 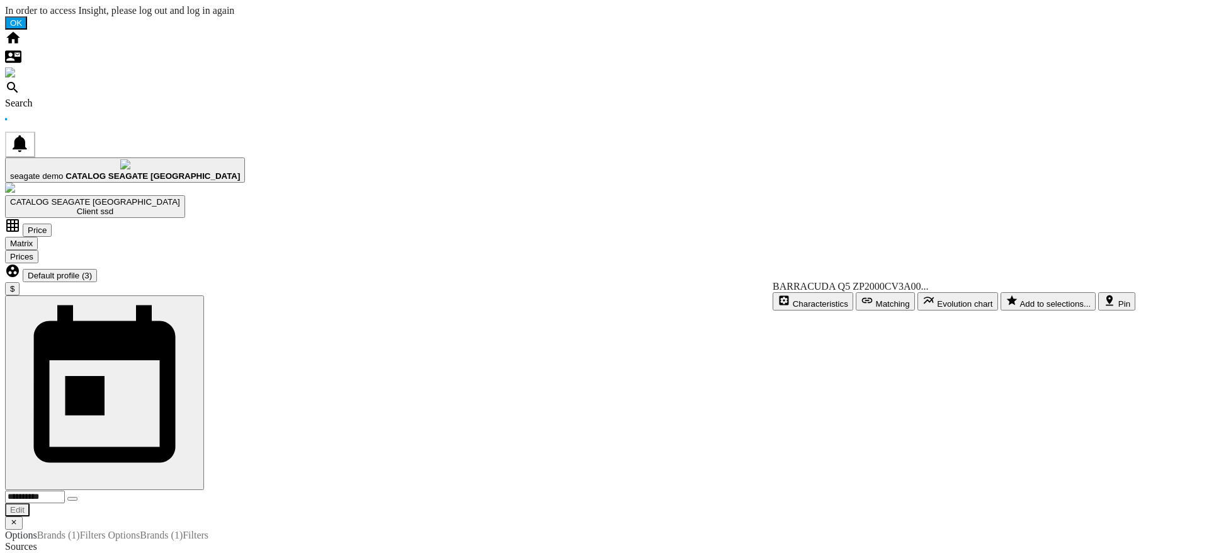 What do you see at coordinates (958, 301) in the screenshot?
I see `button: Evolution chart` at bounding box center [958, 301].